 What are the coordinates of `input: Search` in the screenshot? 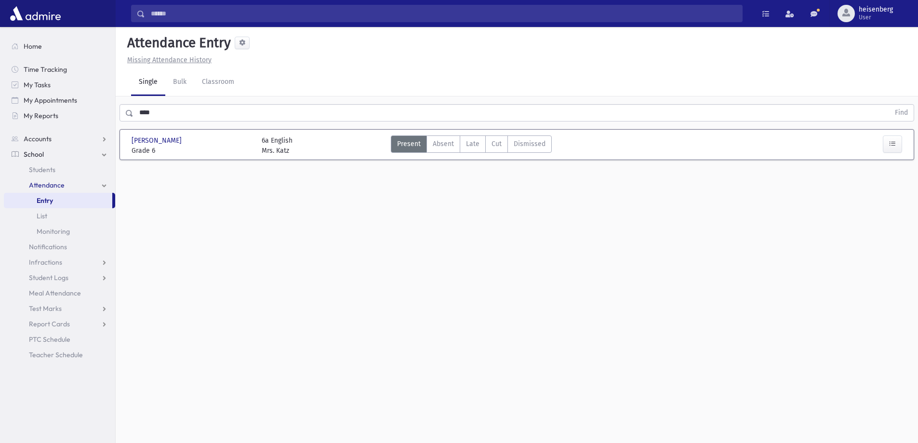 It's located at (443, 13).